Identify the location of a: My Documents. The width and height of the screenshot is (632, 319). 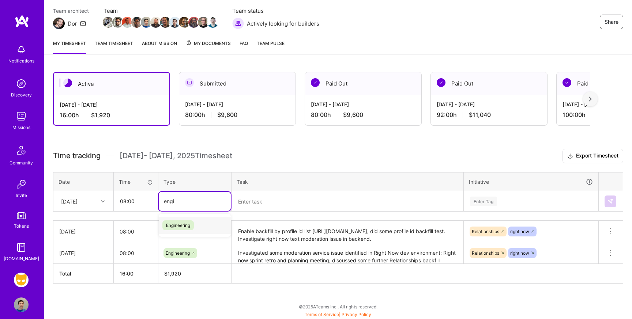
(208, 47).